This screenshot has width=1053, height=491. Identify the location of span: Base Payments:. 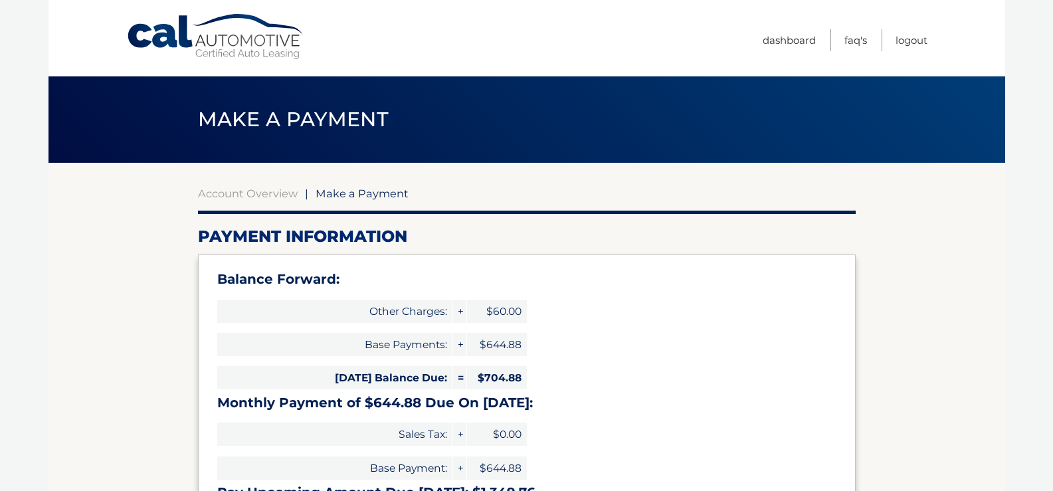
(335, 344).